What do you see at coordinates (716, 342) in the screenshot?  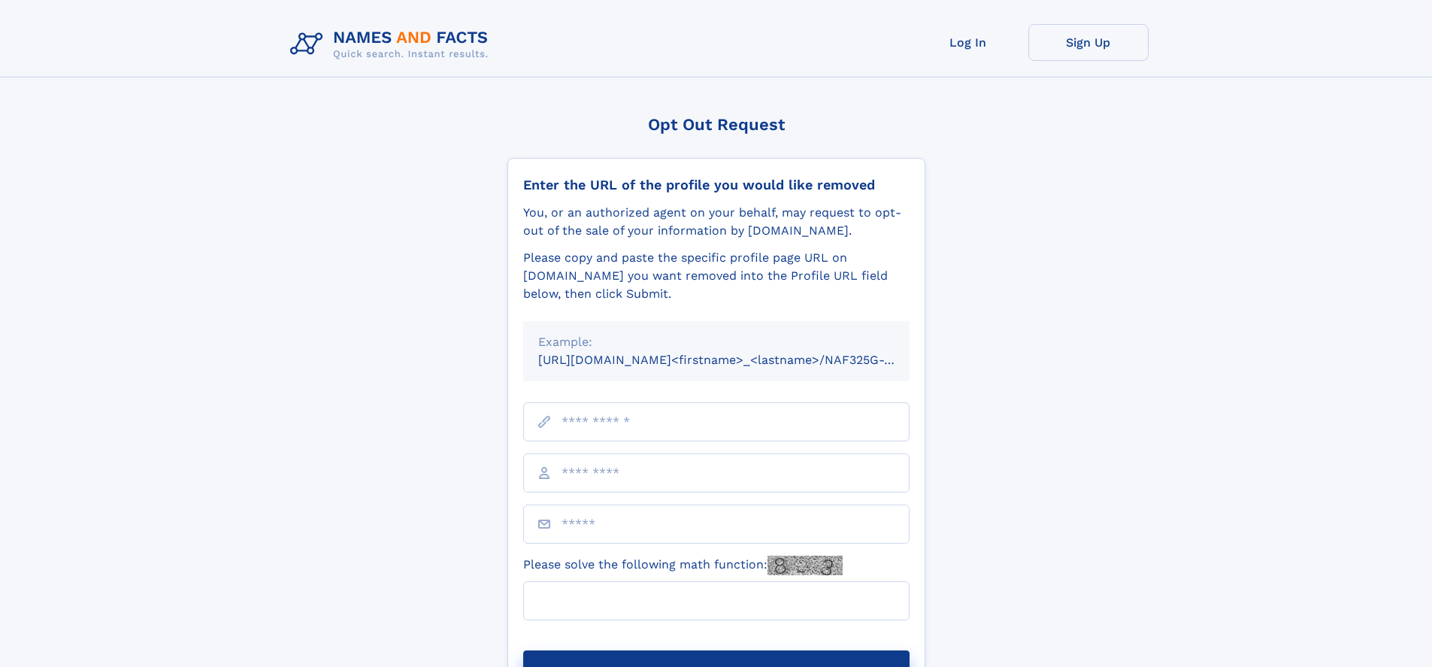 I see `div: Example:` at bounding box center [716, 342].